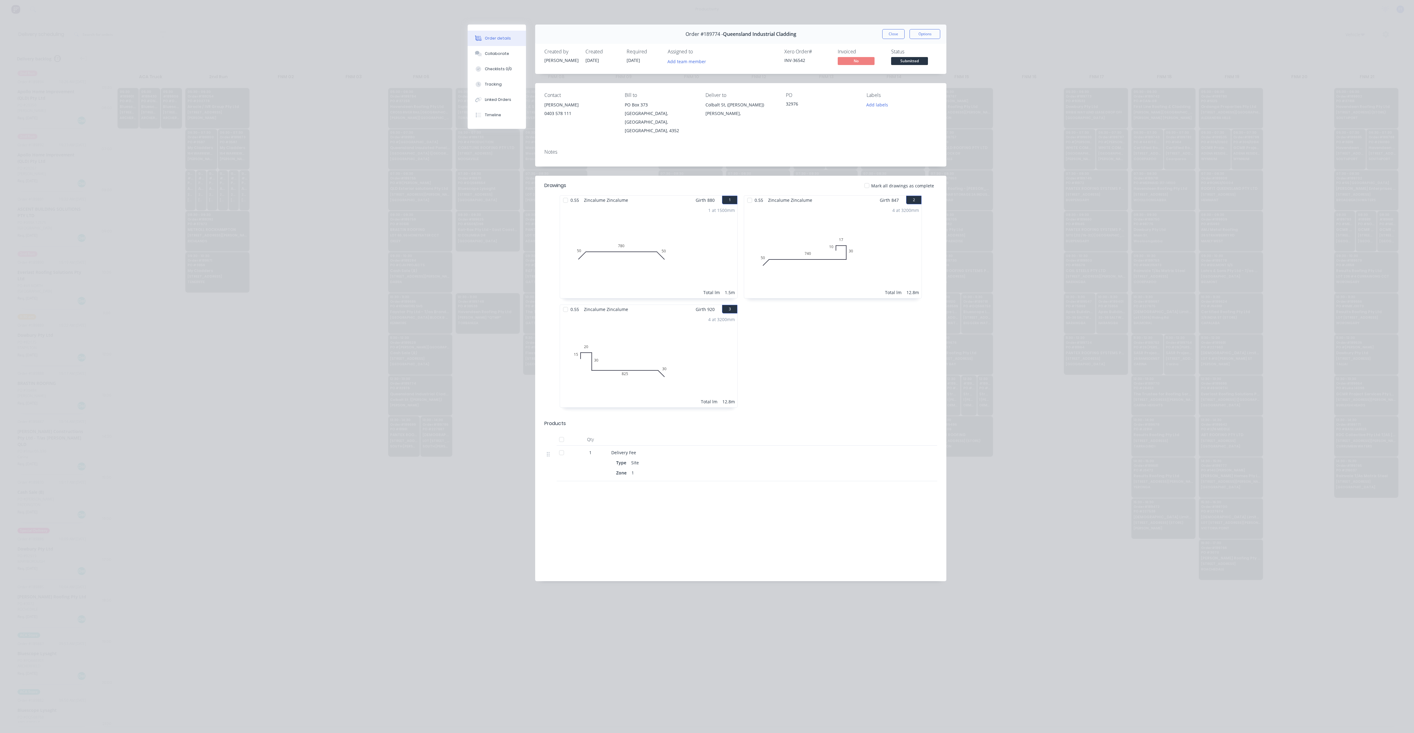 This screenshot has width=1414, height=733. I want to click on div: Invoiced, so click(861, 52).